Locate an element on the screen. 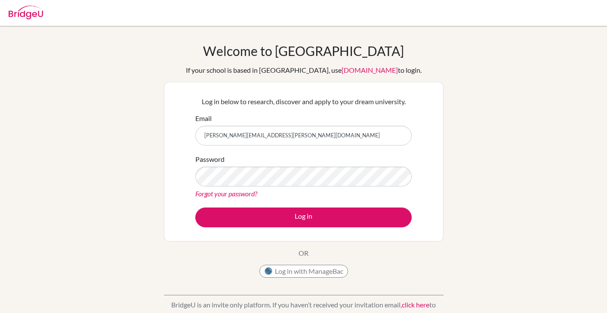  p: OR is located at coordinates (303, 253).